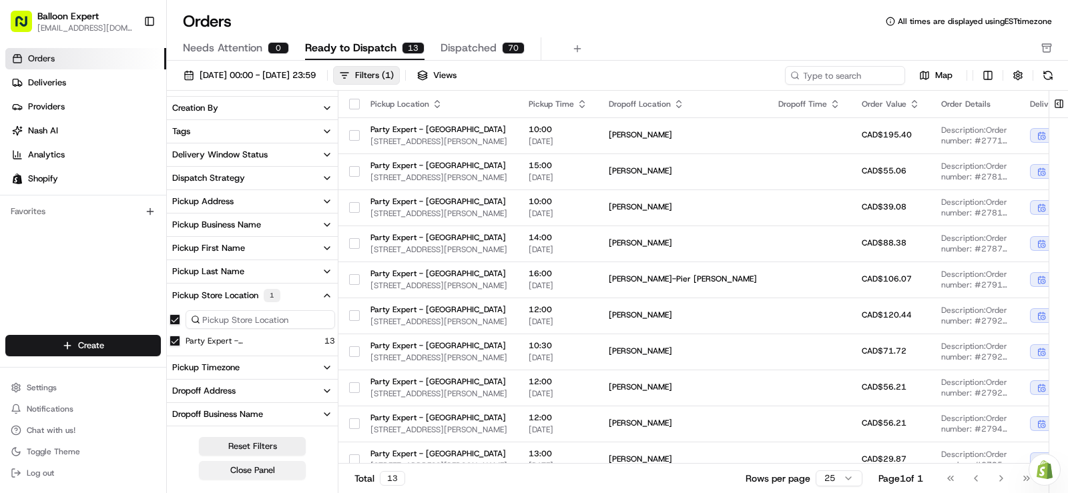  Describe the element at coordinates (558, 346) in the screenshot. I see `span: 10:30` at that location.